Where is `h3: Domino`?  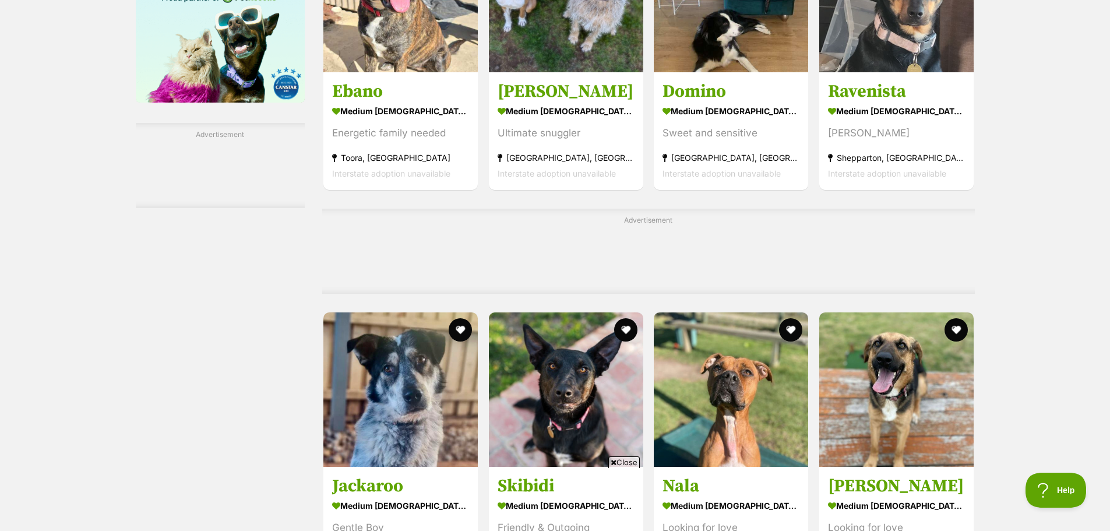
h3: Domino is located at coordinates (731, 91).